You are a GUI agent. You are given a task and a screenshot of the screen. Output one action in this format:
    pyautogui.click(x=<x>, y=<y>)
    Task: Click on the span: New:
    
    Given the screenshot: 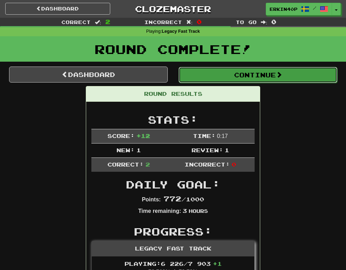 What is the action you would take?
    pyautogui.click(x=125, y=150)
    